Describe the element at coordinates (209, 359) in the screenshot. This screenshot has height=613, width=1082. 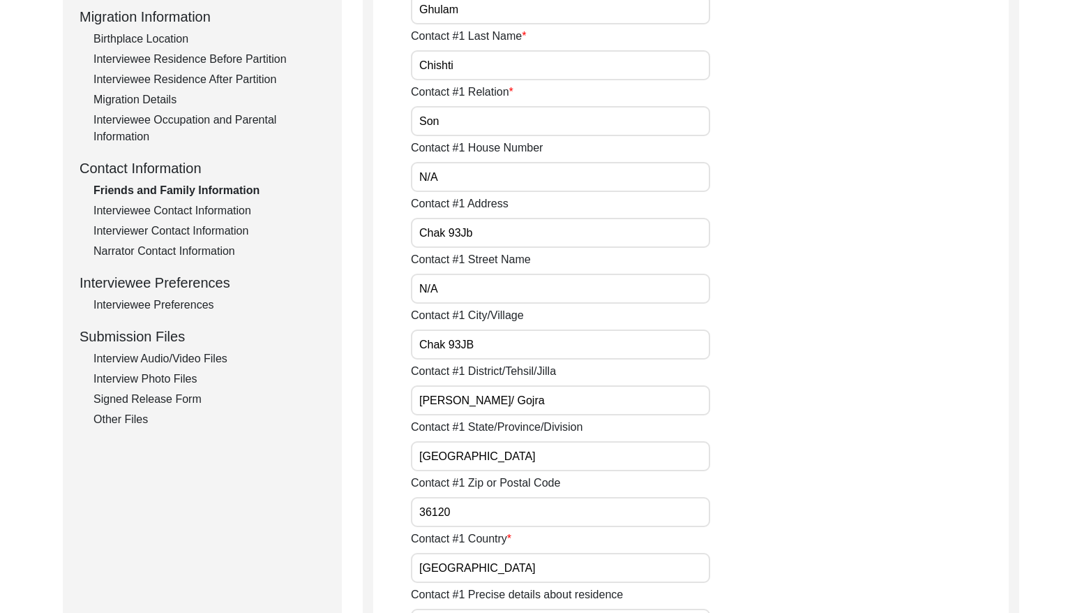
I see `div: Interview Audio/Video Files` at that location.